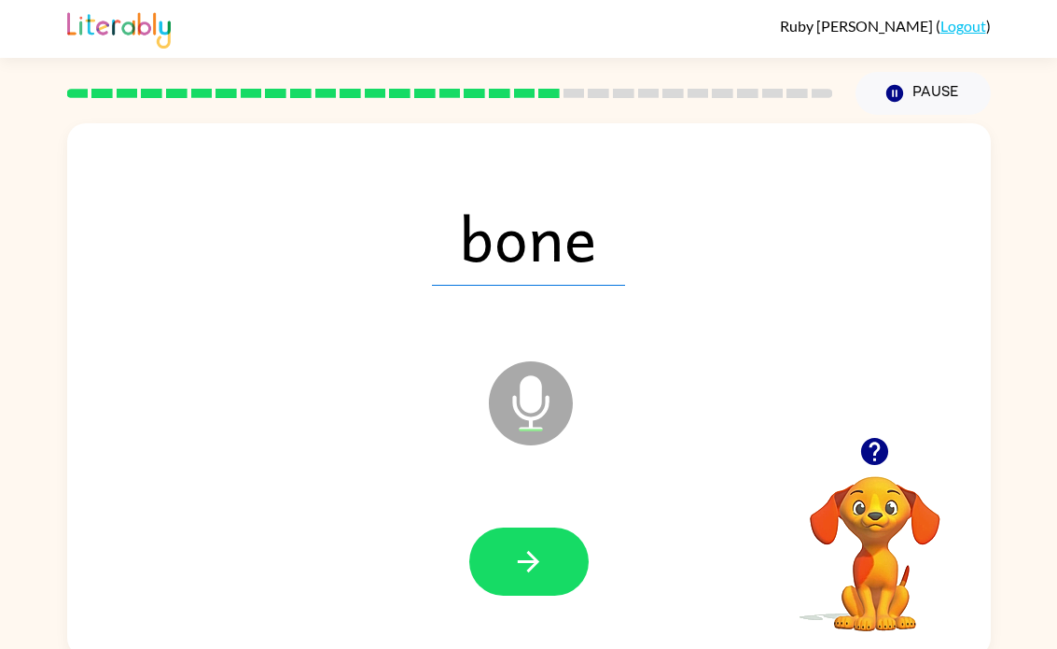 The image size is (1057, 649). What do you see at coordinates (963, 25) in the screenshot?
I see `a: Logout` at bounding box center [963, 25].